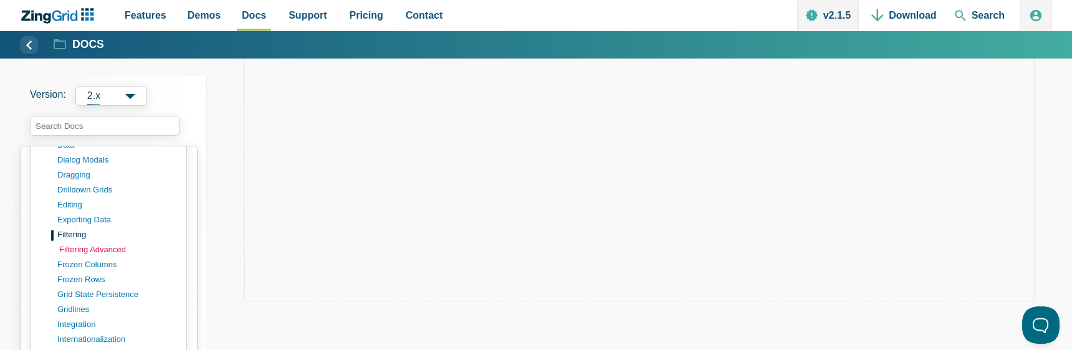 This screenshot has height=350, width=1072. I want to click on strong: Docs, so click(88, 45).